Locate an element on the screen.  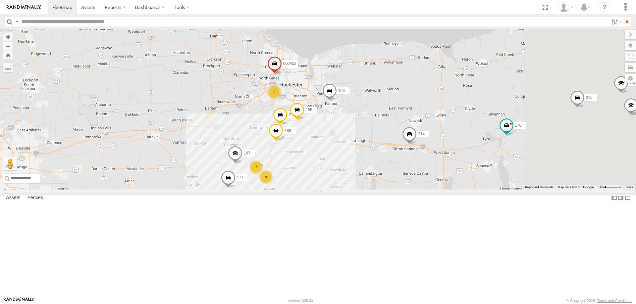
label: Assets is located at coordinates (13, 198).